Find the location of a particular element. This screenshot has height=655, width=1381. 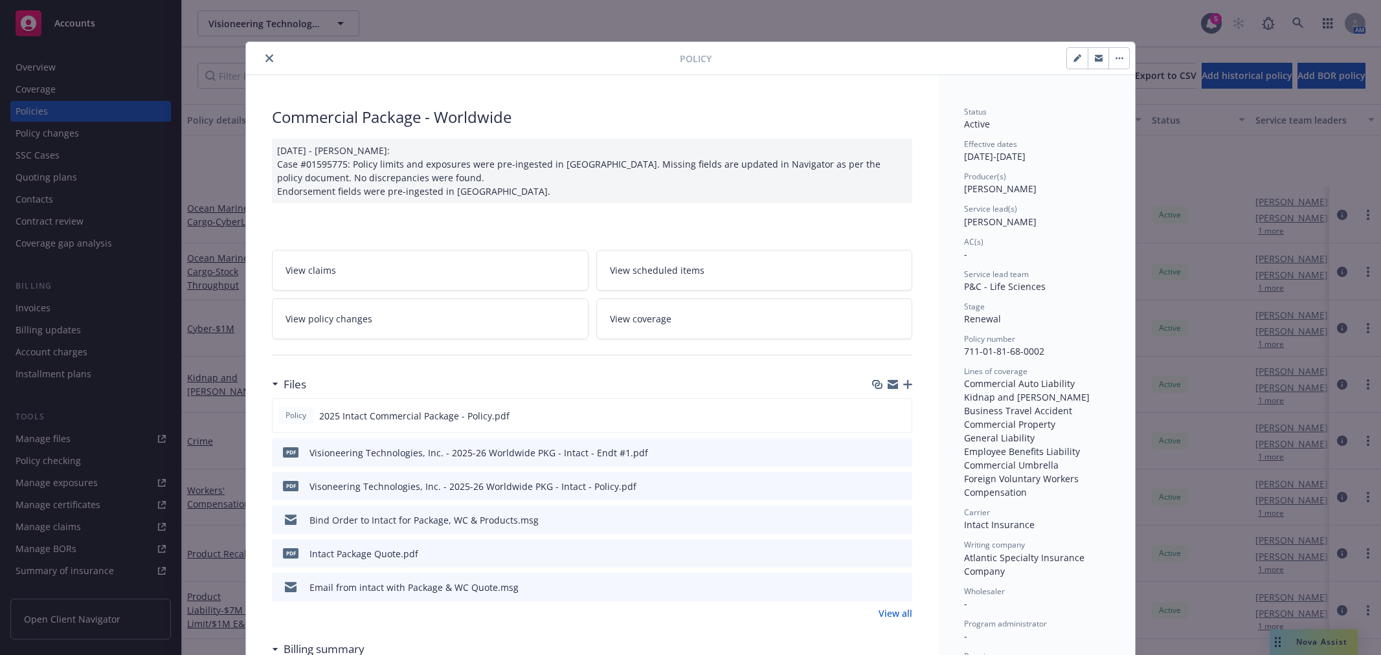

span: Intact Insurance is located at coordinates (999, 524).